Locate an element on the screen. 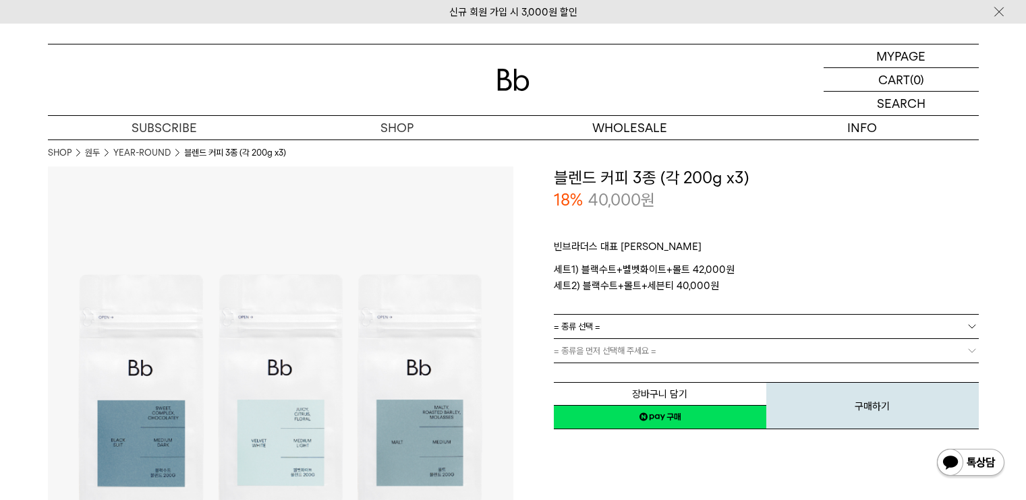 The image size is (1026, 500). button: 장바구니 담기 is located at coordinates (660, 394).